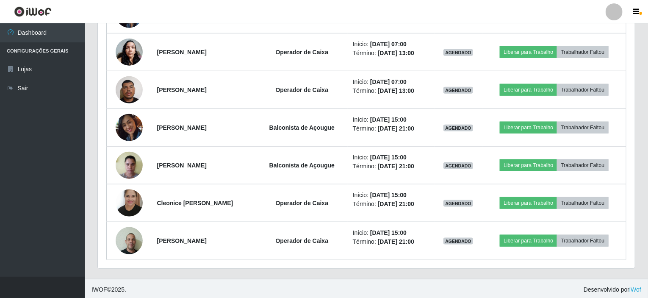 The width and height of the screenshot is (648, 298). I want to click on img: CoreUI Logo, so click(33, 11).